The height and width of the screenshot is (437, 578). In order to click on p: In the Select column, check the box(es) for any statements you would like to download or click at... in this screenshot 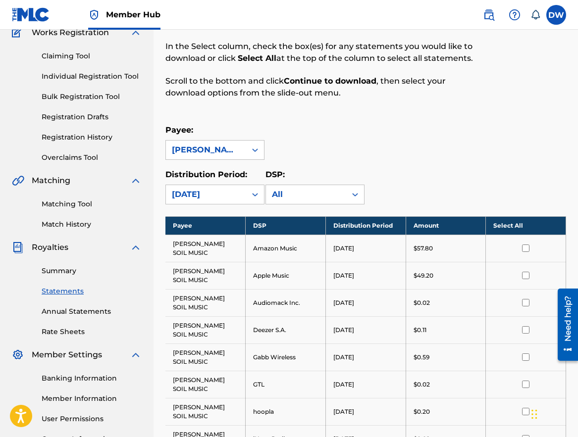, I will do `click(319, 52)`.